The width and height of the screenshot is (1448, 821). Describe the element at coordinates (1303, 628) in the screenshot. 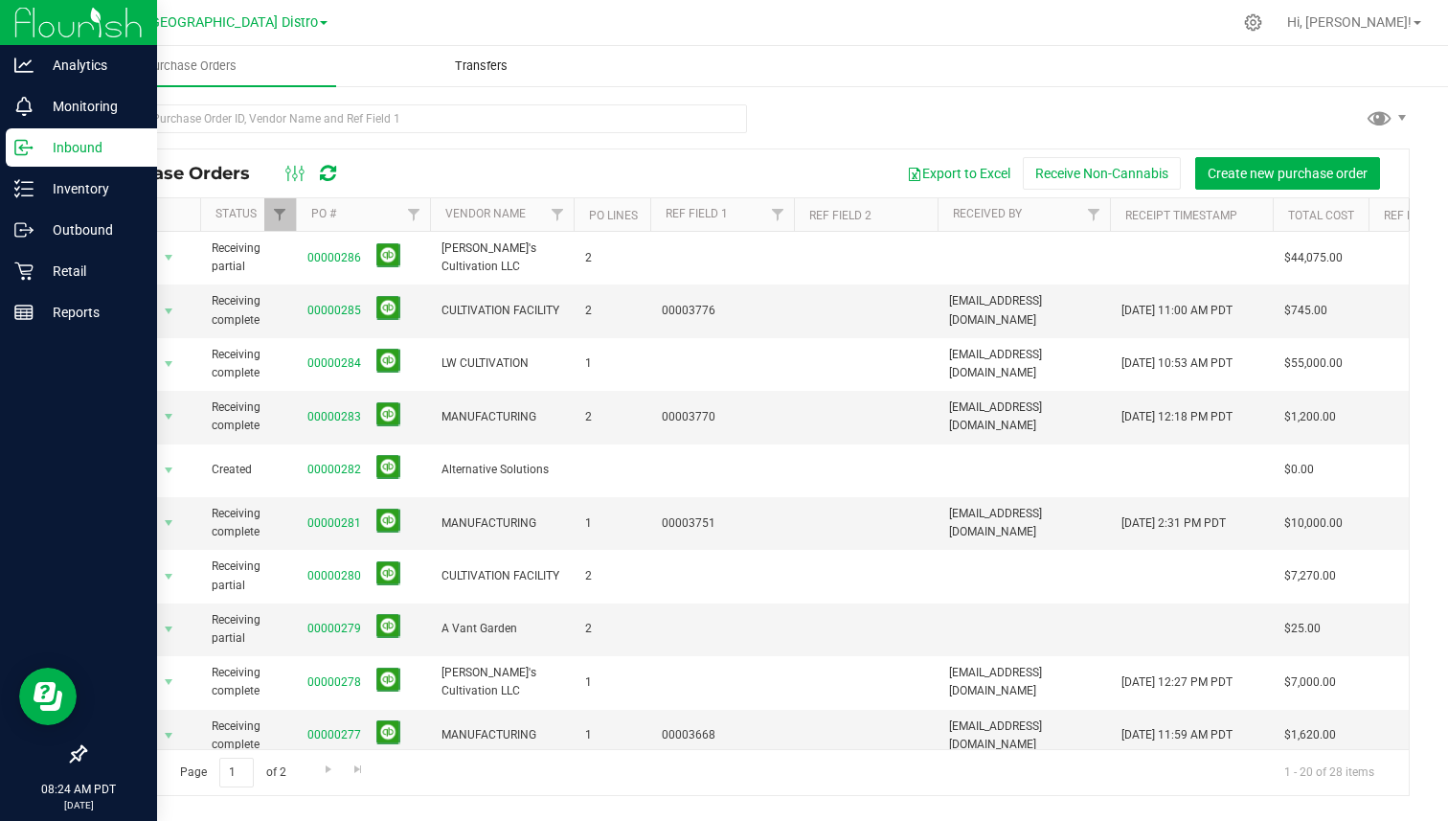

I see `span: $25.00` at that location.